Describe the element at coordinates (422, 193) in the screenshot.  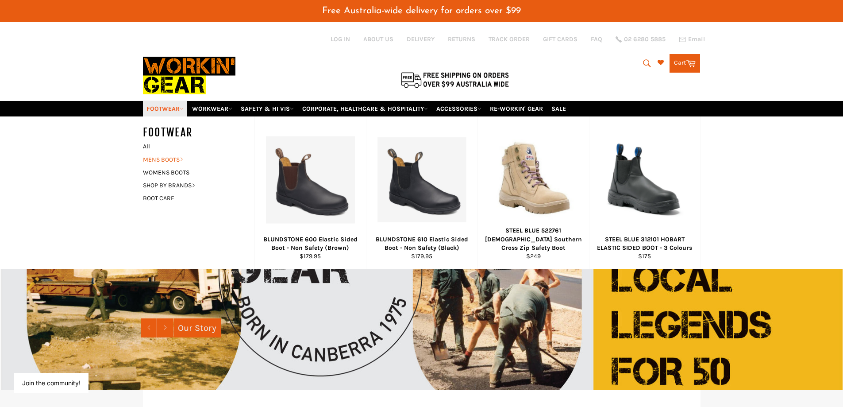
I see `a: BLUNDSTONE 610 Elastic Sided Boot - Non Safety - Workin Gear BLUNDSTONE 610 Elastic Sided Boot - ...` at that location.